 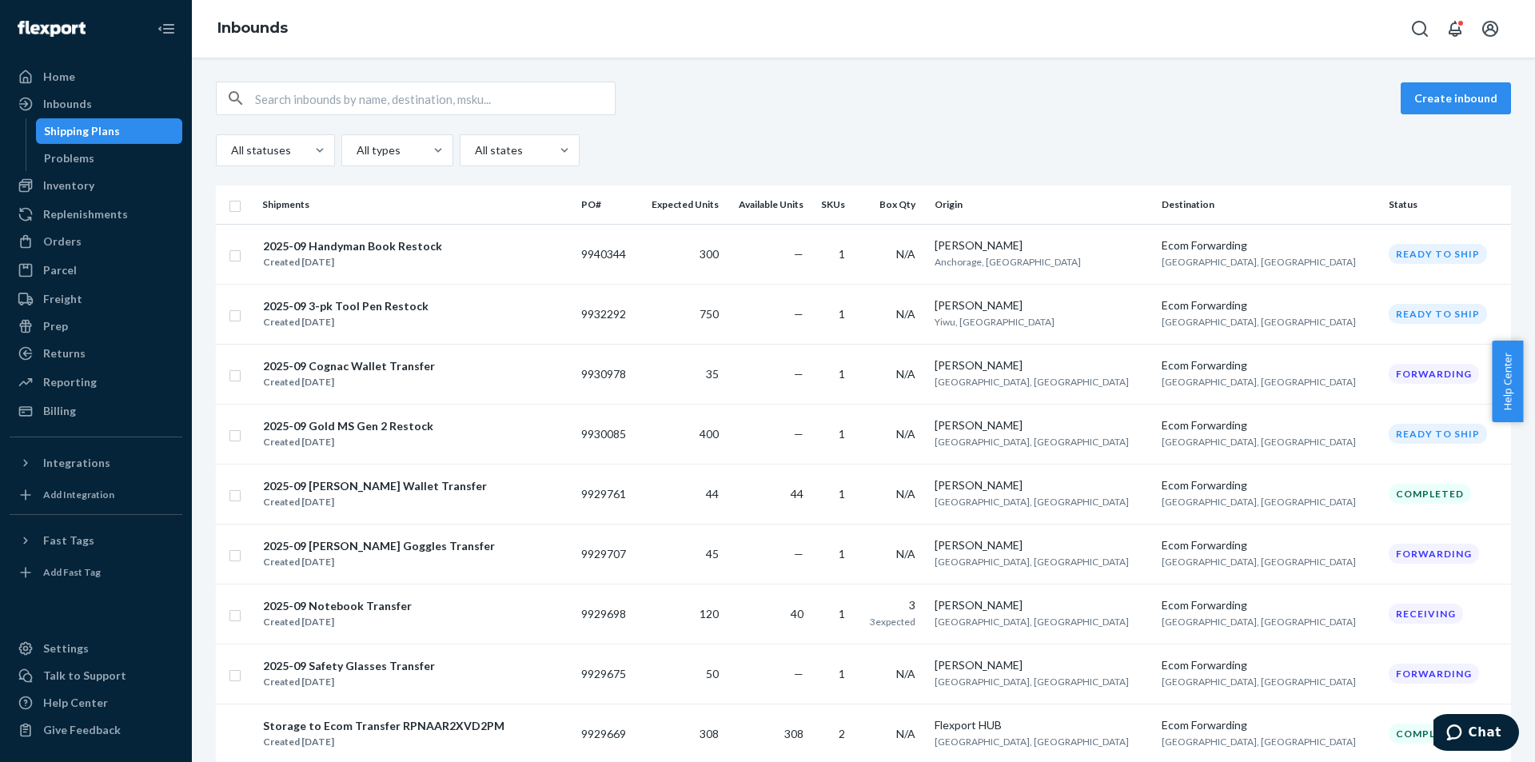 I want to click on div: 3, so click(x=890, y=605).